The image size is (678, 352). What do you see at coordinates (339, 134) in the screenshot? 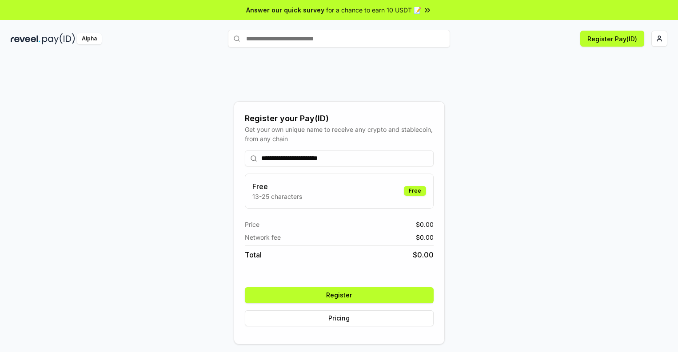
I see `div: Get your own unique name to receive any crypto and stablecoin, from any chain` at bounding box center [339, 134].